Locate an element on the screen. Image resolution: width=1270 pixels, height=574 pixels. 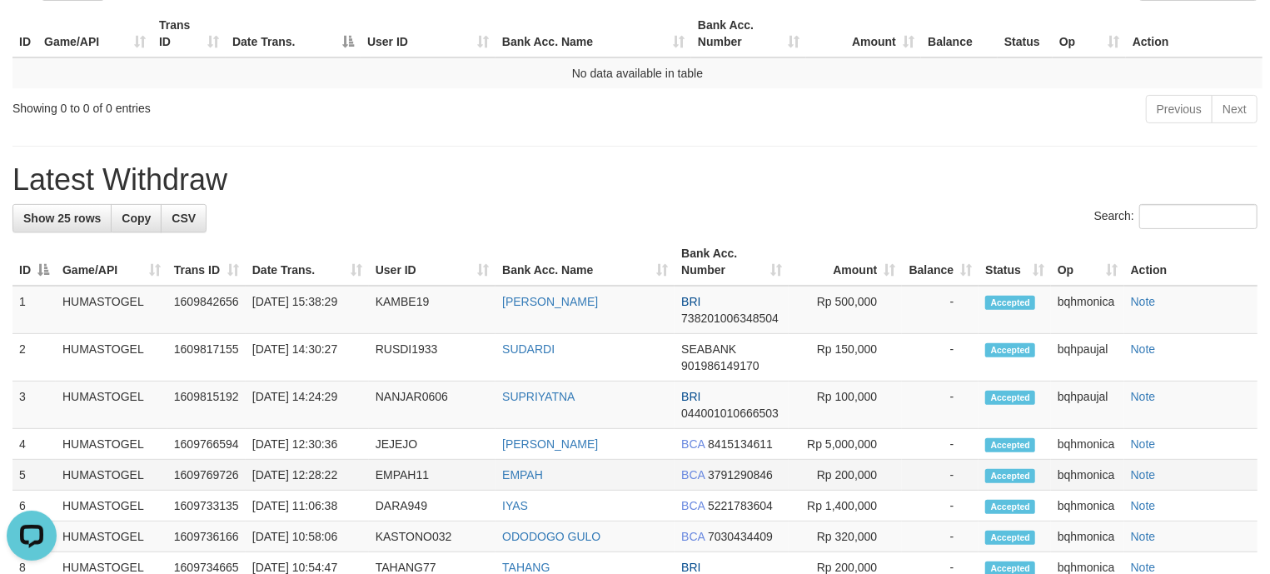
td: KAMBE19 is located at coordinates (432, 310).